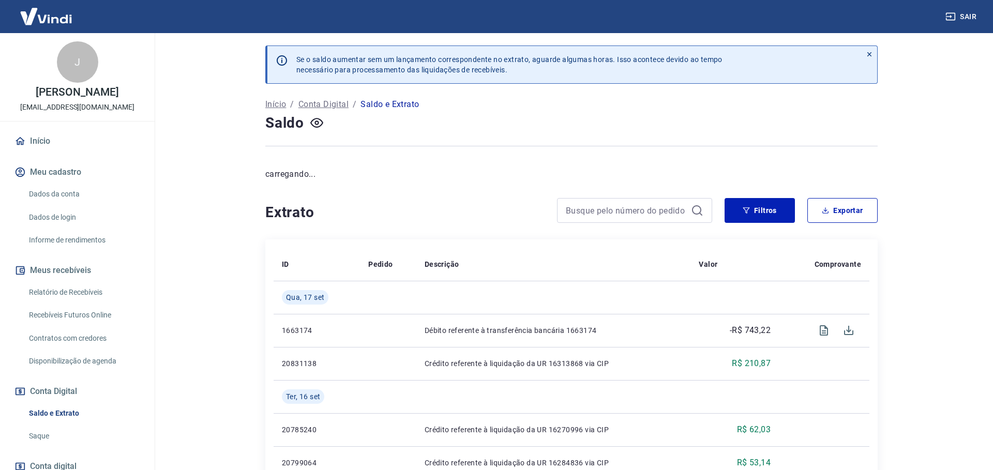 The height and width of the screenshot is (470, 993). I want to click on h4: Extrato, so click(405, 212).